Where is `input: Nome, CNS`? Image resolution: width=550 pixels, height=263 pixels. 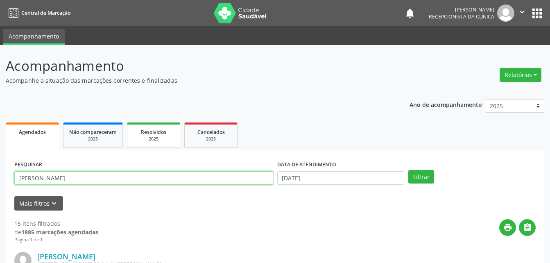
input: Nome, CNS is located at coordinates (144, 178).